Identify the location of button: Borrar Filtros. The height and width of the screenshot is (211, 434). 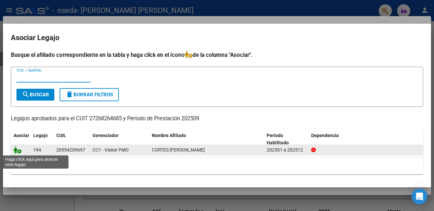
(89, 95).